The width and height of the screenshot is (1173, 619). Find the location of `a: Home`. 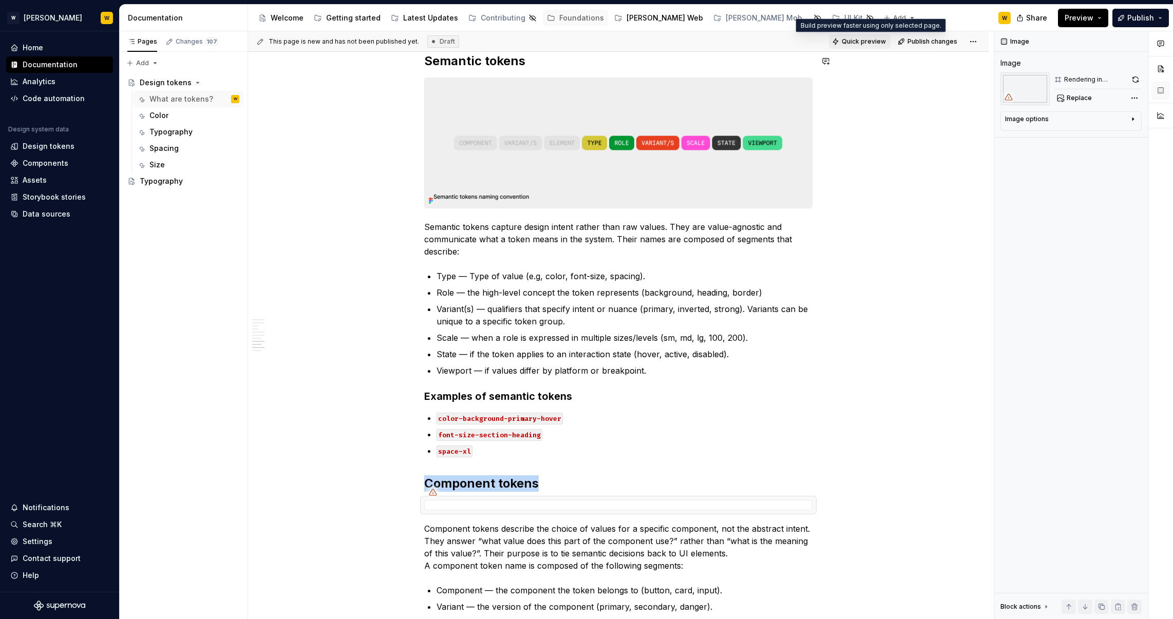

a: Home is located at coordinates (60, 48).